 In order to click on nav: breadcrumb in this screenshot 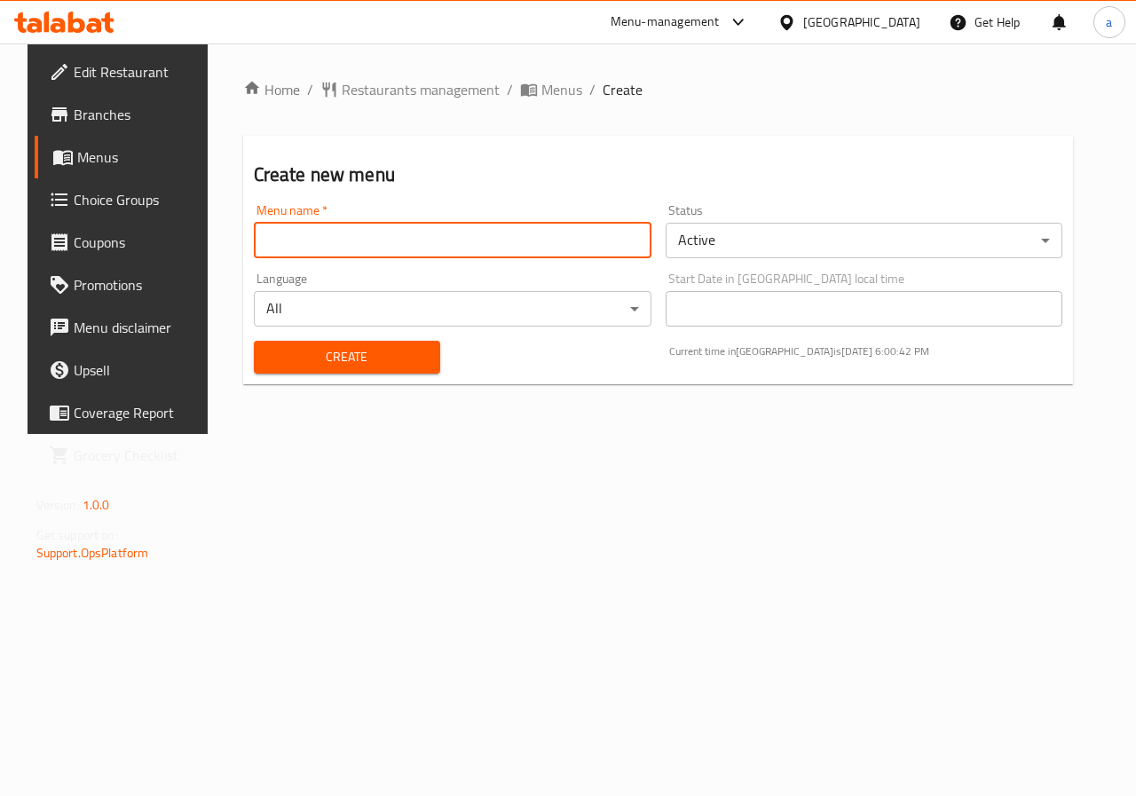, I will do `click(658, 90)`.